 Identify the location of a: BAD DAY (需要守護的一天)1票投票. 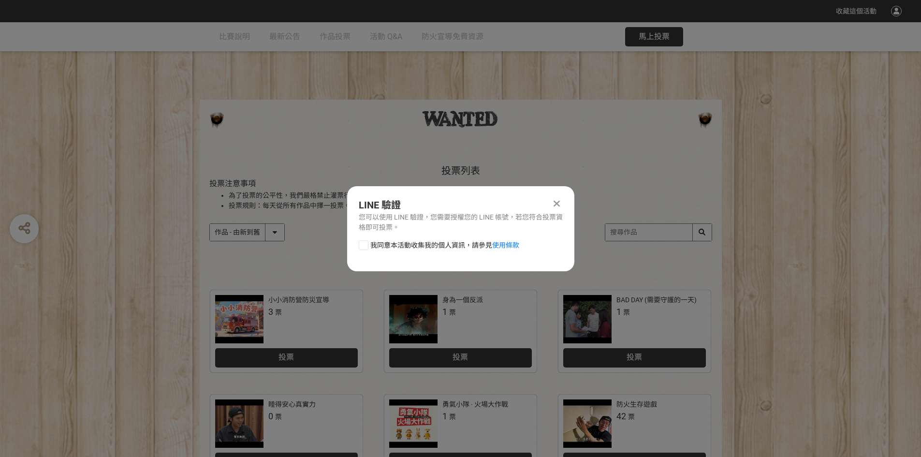
(635, 331).